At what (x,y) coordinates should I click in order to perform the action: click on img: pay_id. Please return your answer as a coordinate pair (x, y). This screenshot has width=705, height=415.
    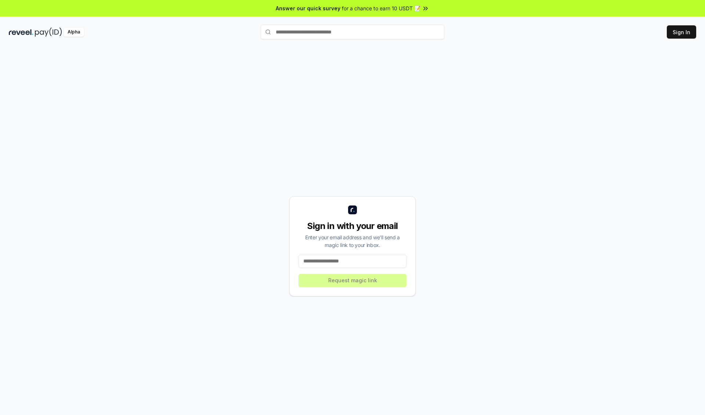
    Looking at the image, I should click on (48, 32).